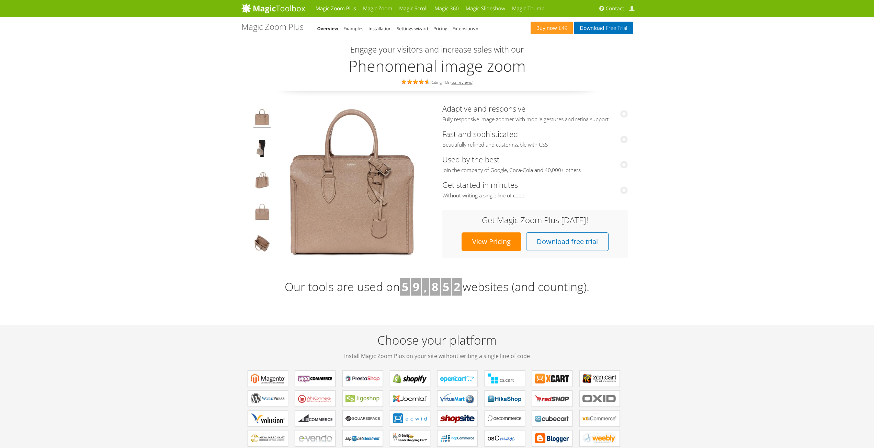 The image size is (874, 448). Describe the element at coordinates (457, 438) in the screenshot. I see `b: Magic Zoom Plus for nopCommerce` at that location.